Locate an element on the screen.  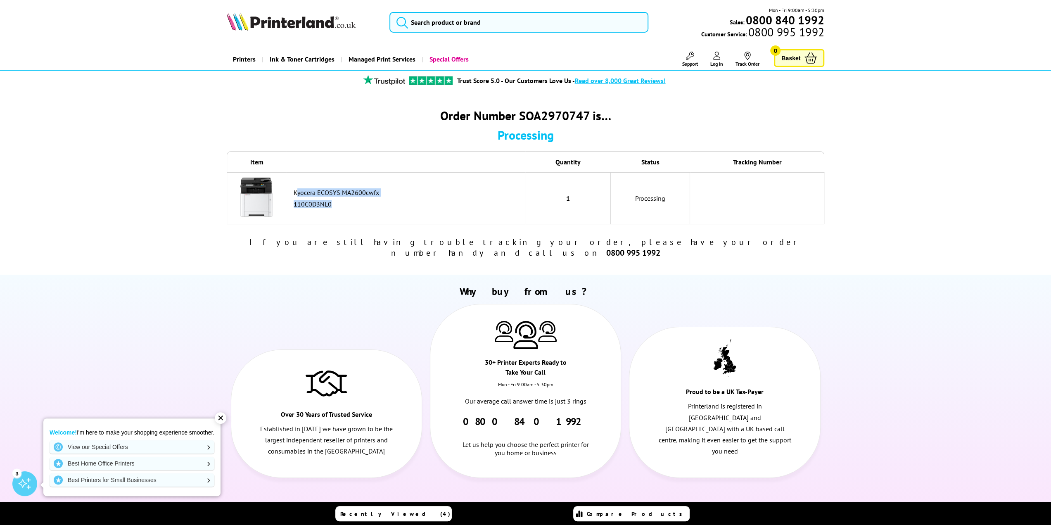
th: Tracking Number is located at coordinates (757, 162).